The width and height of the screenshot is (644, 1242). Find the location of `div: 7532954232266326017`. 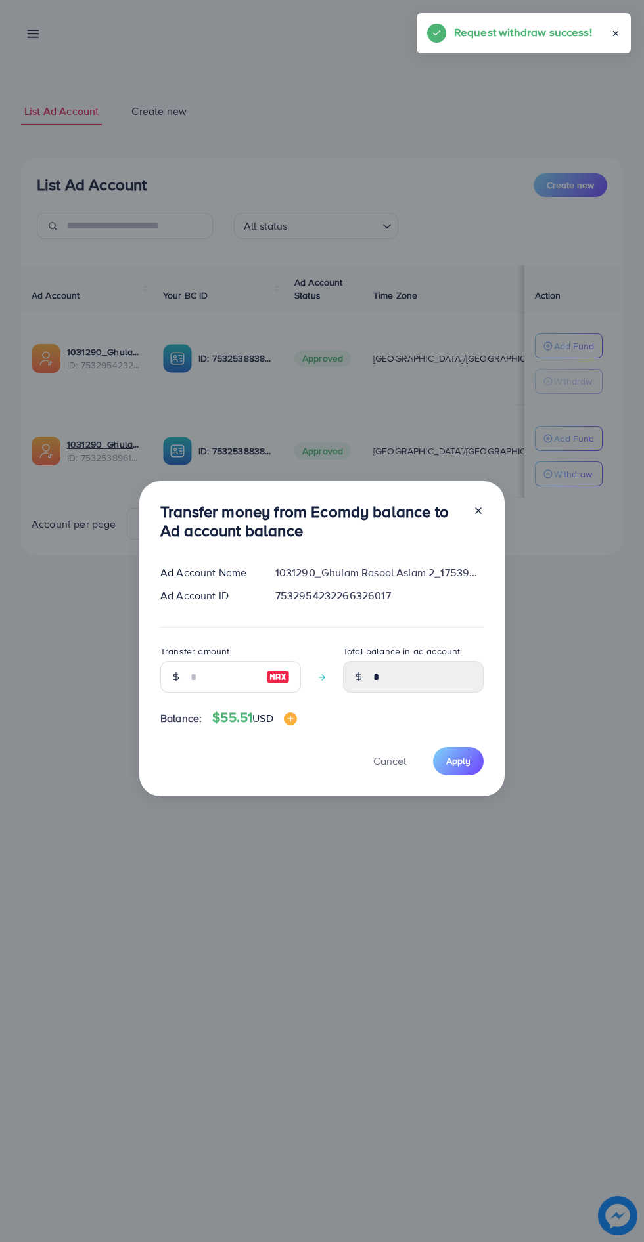

div: 7532954232266326017 is located at coordinates (379, 596).